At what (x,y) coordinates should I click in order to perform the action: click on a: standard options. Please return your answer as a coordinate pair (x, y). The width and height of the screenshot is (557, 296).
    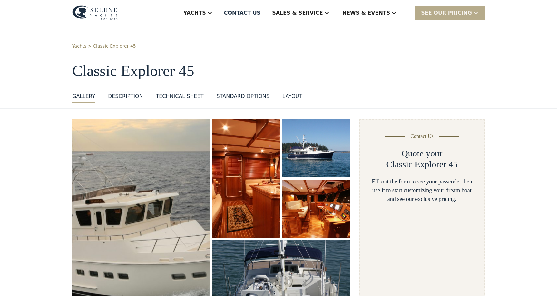
    Looking at the image, I should click on (243, 98).